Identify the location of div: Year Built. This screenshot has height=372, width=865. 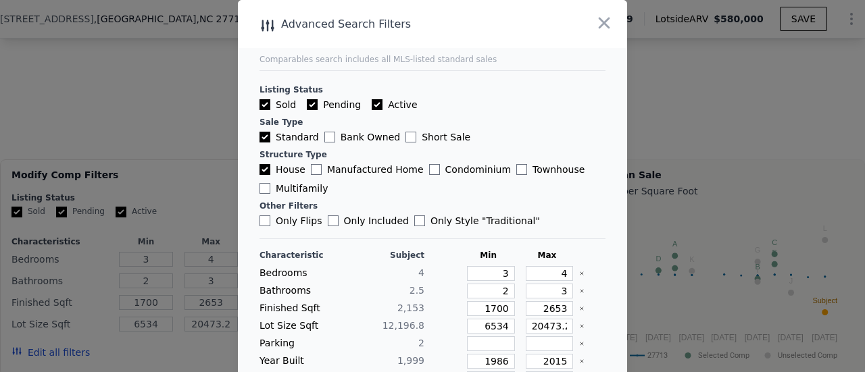
(299, 361).